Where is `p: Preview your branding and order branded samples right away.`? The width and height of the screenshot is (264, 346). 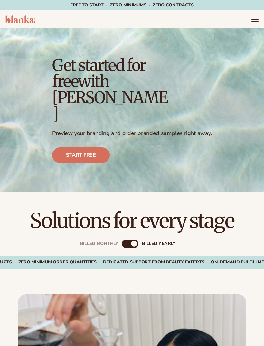
p: Preview your branding and order branded samples right away. is located at coordinates (132, 133).